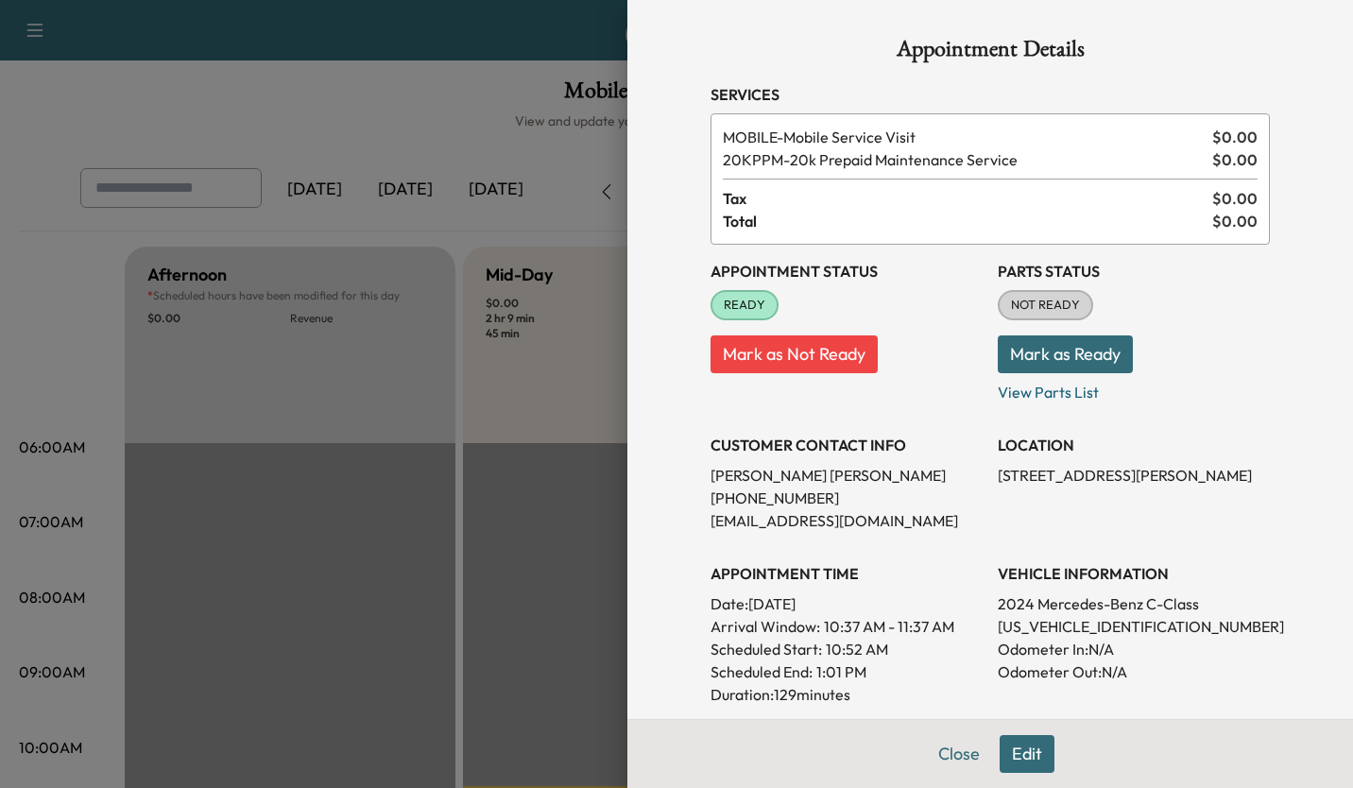  Describe the element at coordinates (1133, 271) in the screenshot. I see `h3: Parts Status` at that location.